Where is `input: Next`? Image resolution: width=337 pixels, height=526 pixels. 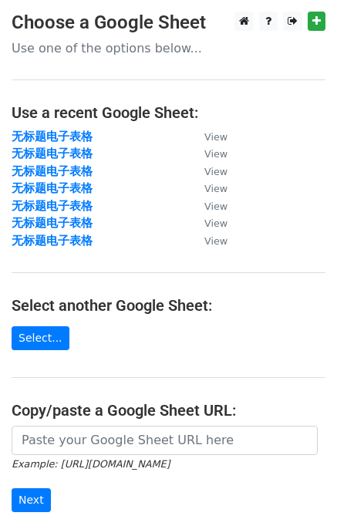
input: Next is located at coordinates (31, 500).